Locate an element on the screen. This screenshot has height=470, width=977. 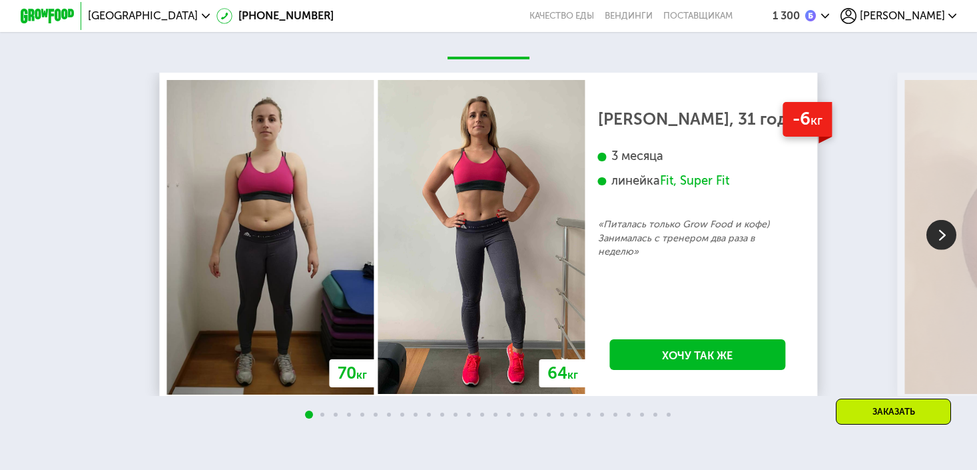
div: поставщикам is located at coordinates (698, 16).